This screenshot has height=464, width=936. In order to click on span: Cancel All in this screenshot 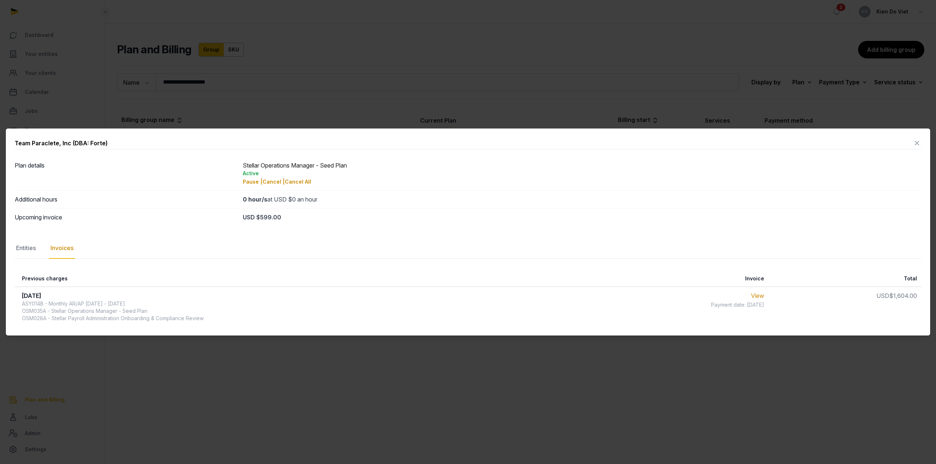, I will do `click(298, 182)`.